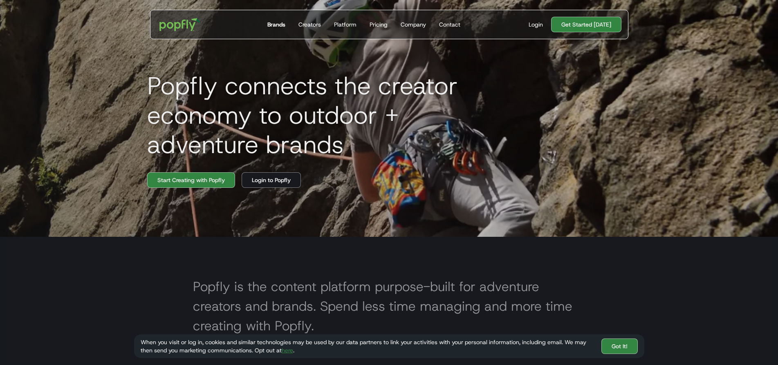  What do you see at coordinates (378, 25) in the screenshot?
I see `a: Pricing` at bounding box center [378, 25].